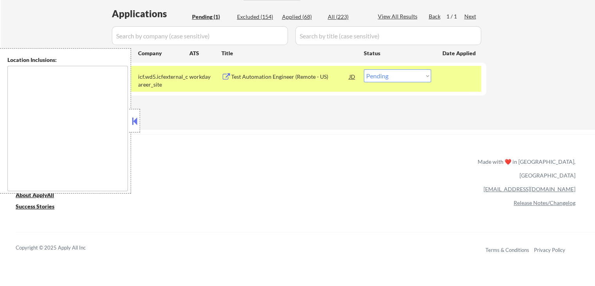 This screenshot has height=286, width=595. Describe the element at coordinates (460, 53) in the screenshot. I see `div: Date Applied` at that location.